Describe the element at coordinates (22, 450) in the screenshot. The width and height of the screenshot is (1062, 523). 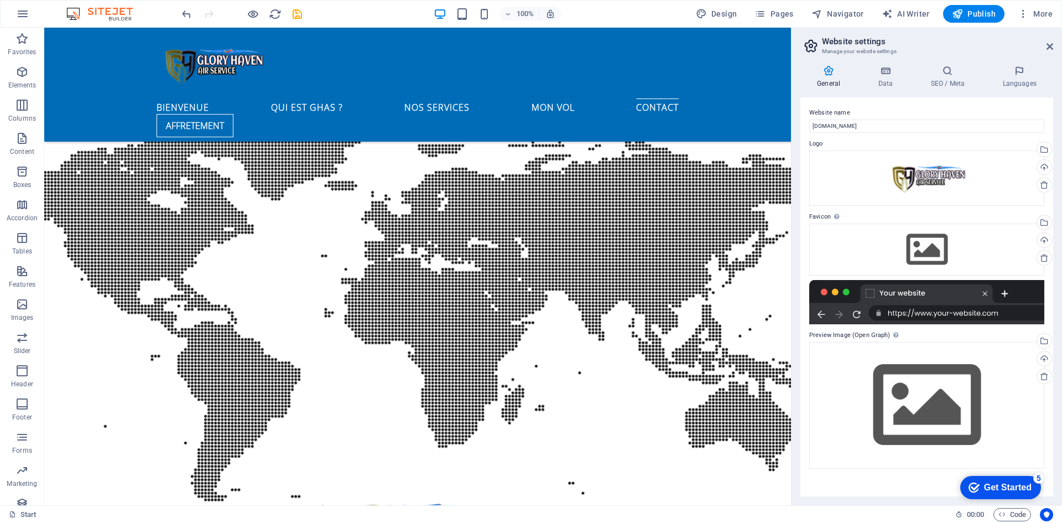
I see `p: Forms` at that location.